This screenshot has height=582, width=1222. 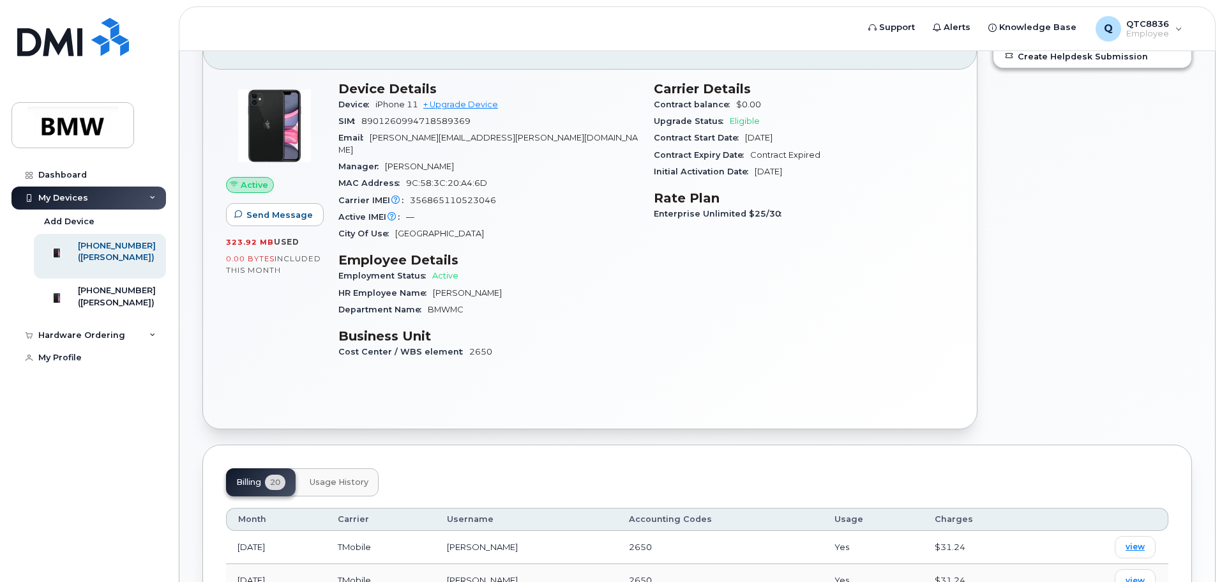 I want to click on span: 9C:58:3C:20:A4:6D, so click(x=446, y=183).